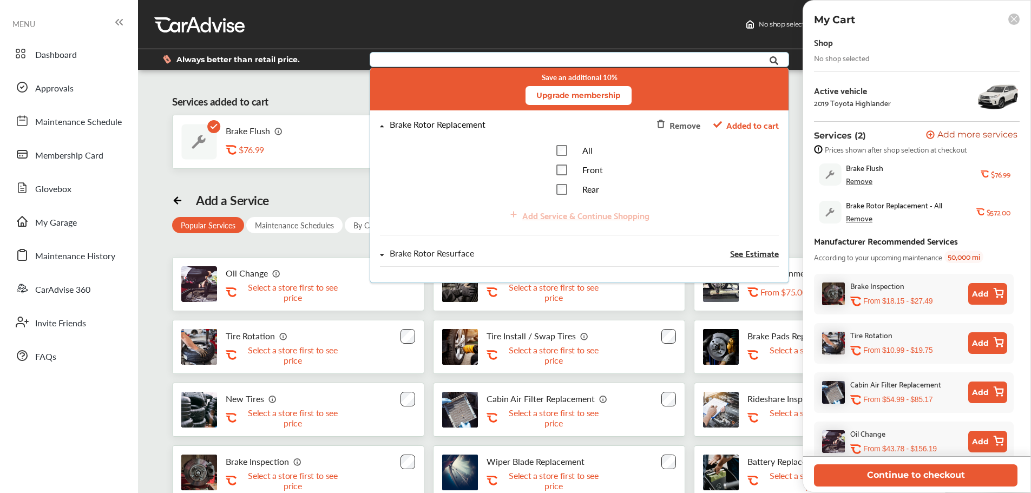  Describe the element at coordinates (68, 322) in the screenshot. I see `a: Invite Friends` at that location.